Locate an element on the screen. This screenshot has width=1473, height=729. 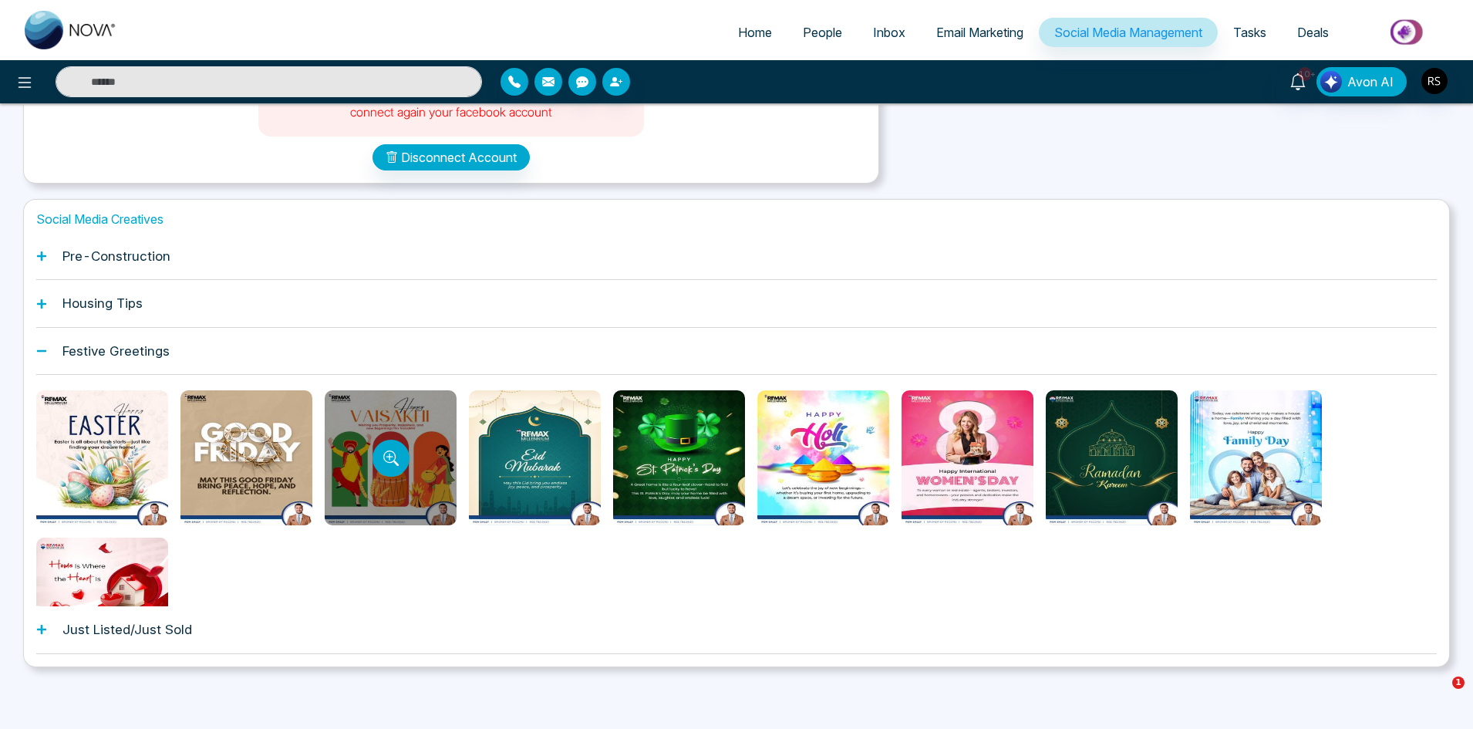
a: Tasks is located at coordinates (1249, 32).